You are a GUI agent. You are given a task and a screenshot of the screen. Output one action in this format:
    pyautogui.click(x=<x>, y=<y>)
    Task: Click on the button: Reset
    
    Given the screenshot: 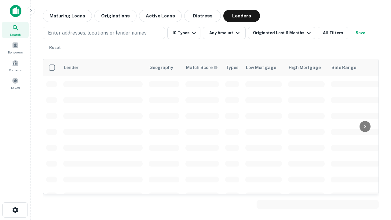 What is the action you would take?
    pyautogui.click(x=55, y=48)
    